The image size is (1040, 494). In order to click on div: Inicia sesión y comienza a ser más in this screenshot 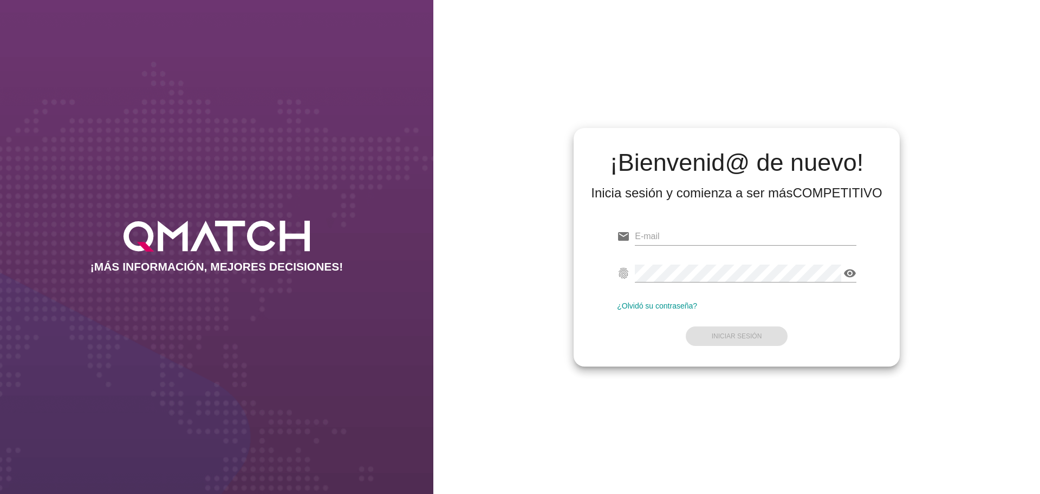, I will do `click(737, 193)`.